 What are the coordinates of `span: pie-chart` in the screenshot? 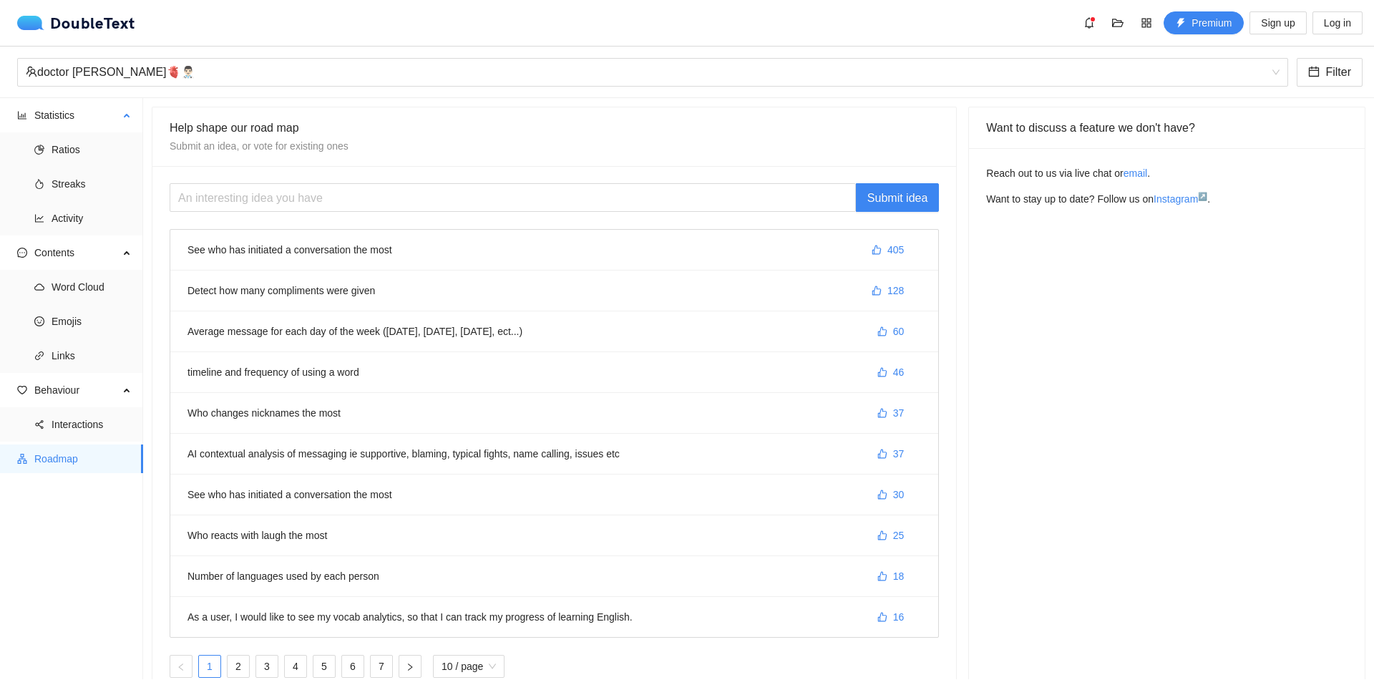 It's located at (39, 150).